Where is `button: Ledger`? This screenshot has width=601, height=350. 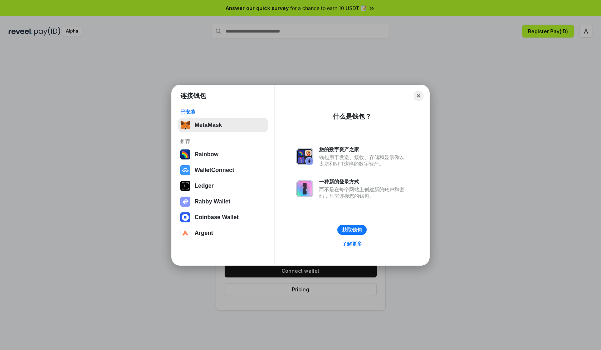 button: Ledger is located at coordinates (223, 186).